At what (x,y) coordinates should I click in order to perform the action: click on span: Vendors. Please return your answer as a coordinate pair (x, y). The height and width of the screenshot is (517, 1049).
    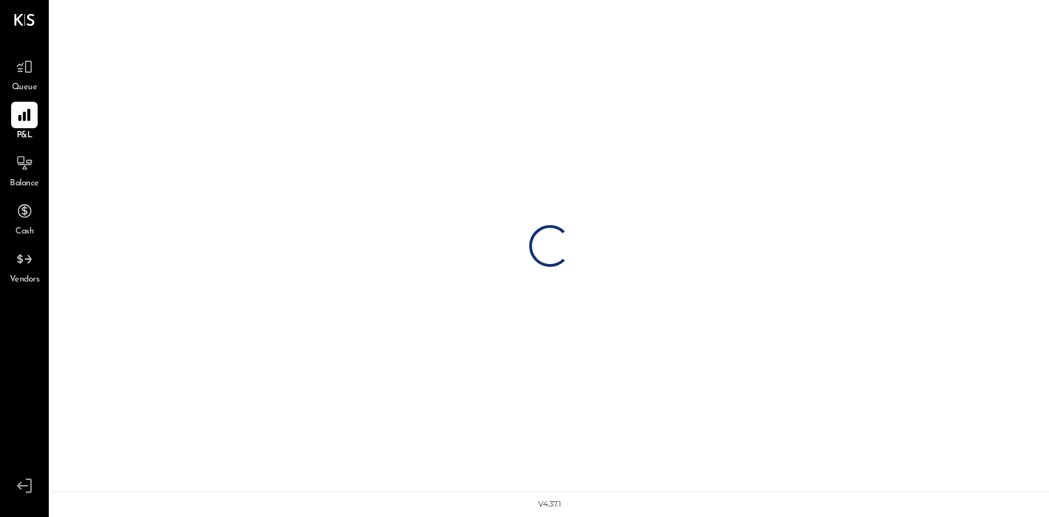
    Looking at the image, I should click on (24, 280).